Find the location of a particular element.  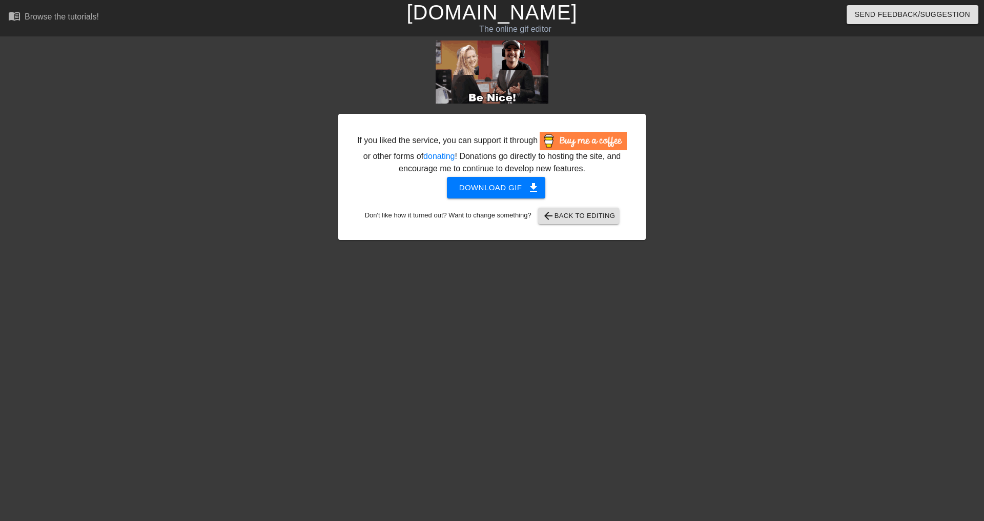

button: Download gif is located at coordinates (496, 188).